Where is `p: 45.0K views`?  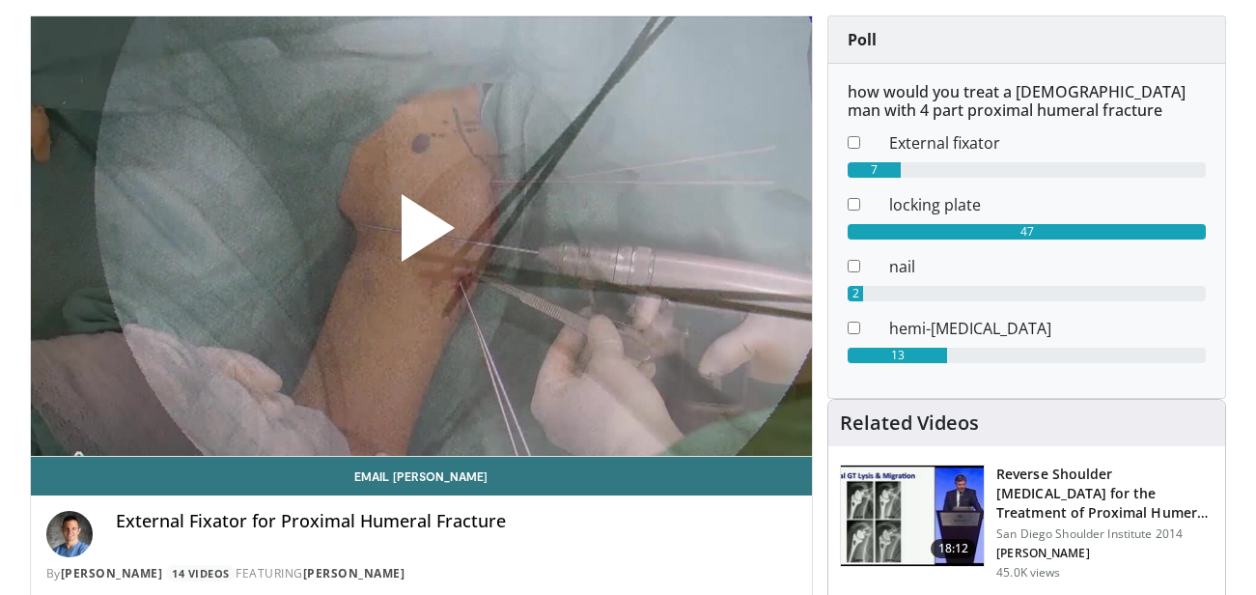
p: 45.0K views is located at coordinates (1028, 572).